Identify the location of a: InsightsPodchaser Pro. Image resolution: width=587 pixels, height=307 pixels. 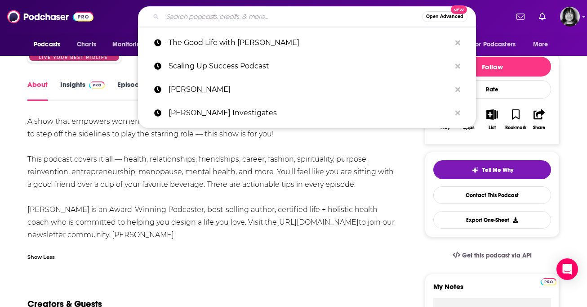
(82, 90).